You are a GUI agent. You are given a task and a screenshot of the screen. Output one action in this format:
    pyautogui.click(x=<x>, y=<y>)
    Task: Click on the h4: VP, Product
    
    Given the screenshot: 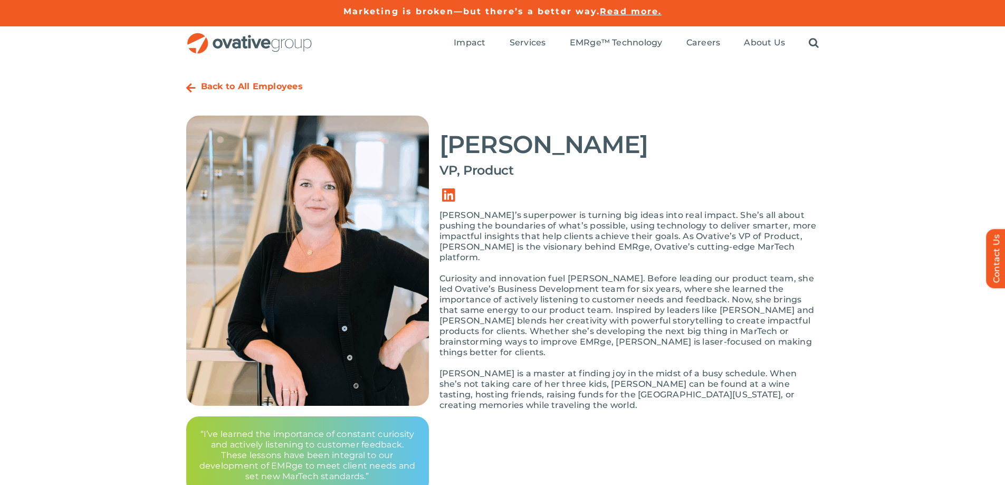 What is the action you would take?
    pyautogui.click(x=629, y=170)
    